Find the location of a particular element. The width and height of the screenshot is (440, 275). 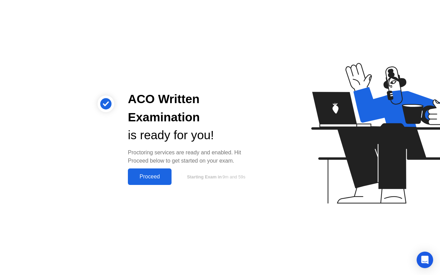

div: Open Intercom Messenger is located at coordinates (425, 260).